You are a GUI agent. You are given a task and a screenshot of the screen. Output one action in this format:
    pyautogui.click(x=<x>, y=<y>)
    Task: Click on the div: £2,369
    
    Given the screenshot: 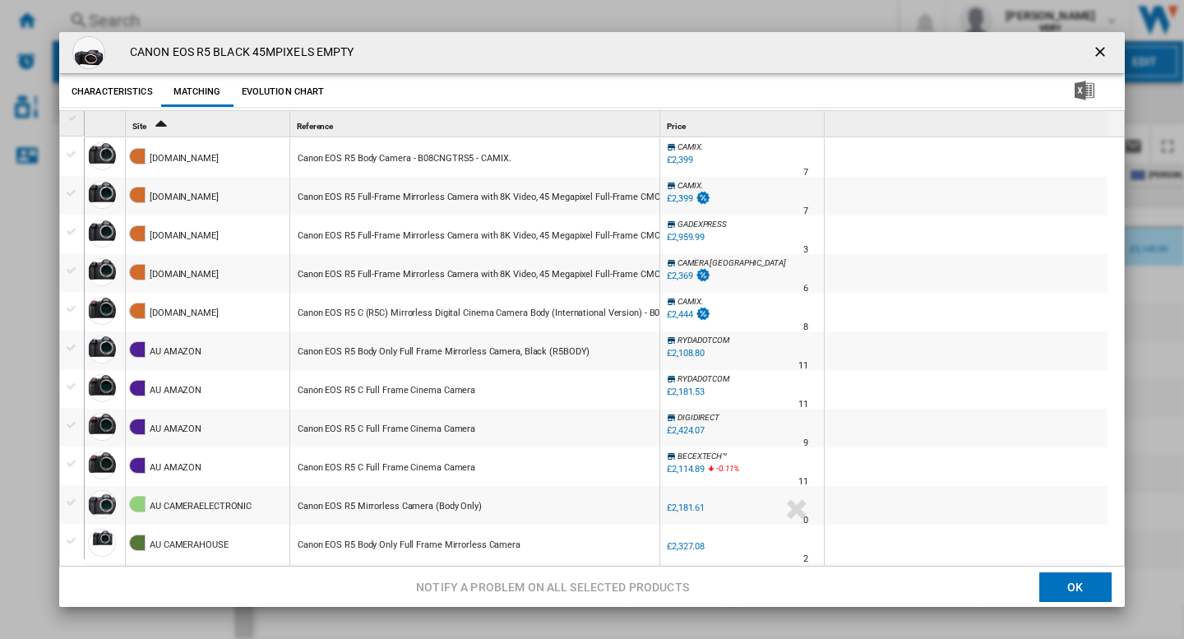 What is the action you would take?
    pyautogui.click(x=679, y=275)
    